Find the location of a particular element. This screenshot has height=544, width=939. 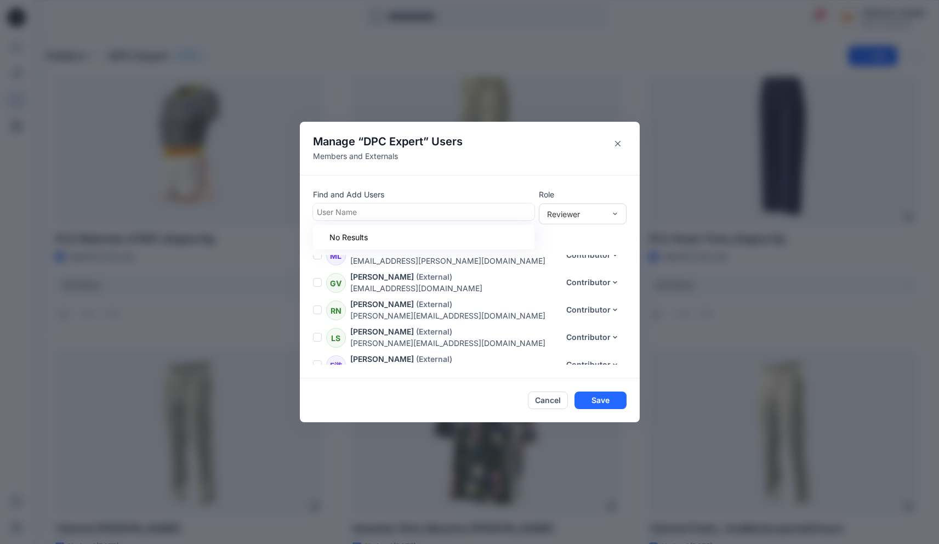

button: Cancel is located at coordinates (548, 400).